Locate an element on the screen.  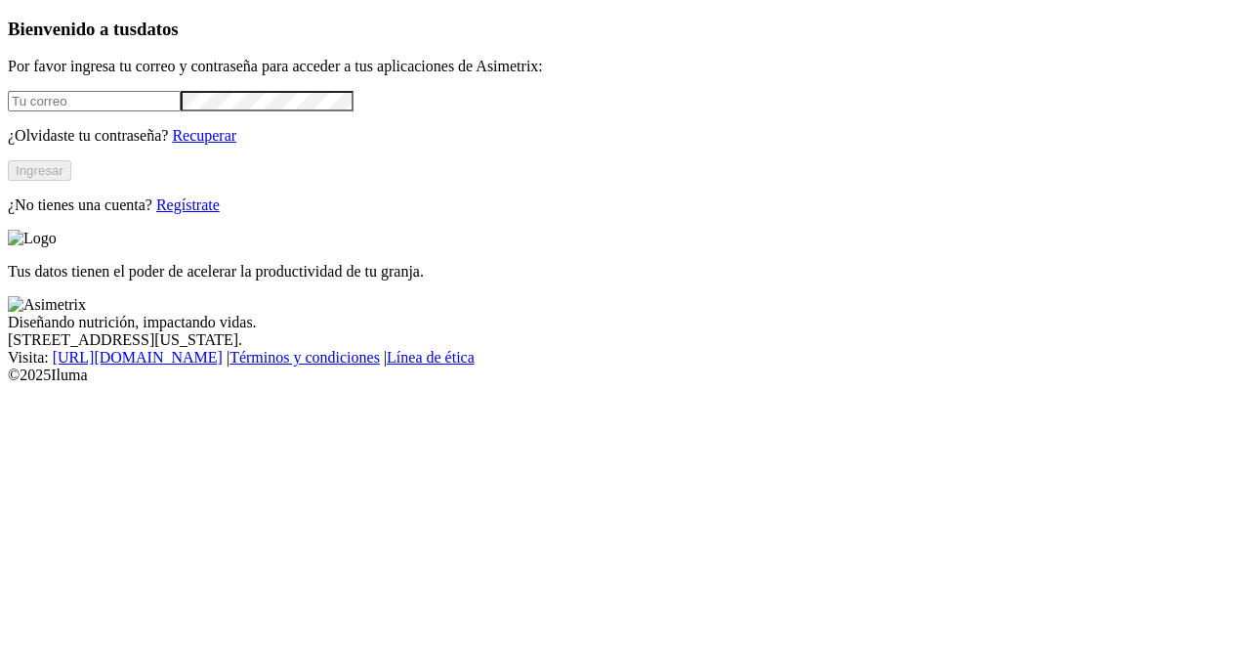
div: Visita : | | is located at coordinates (625, 357).